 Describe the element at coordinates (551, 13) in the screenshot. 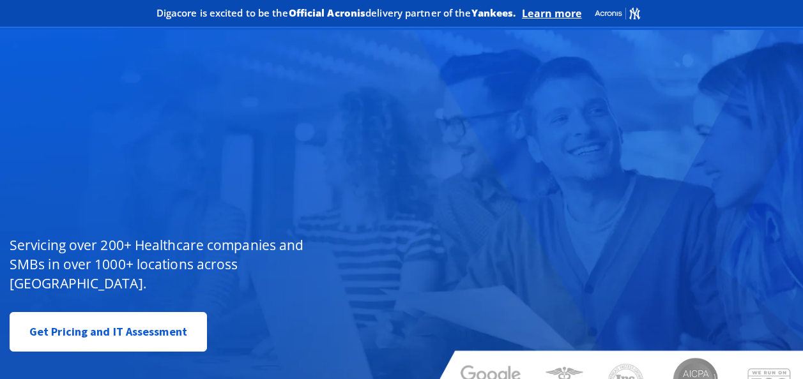

I see `span: Learn more` at that location.